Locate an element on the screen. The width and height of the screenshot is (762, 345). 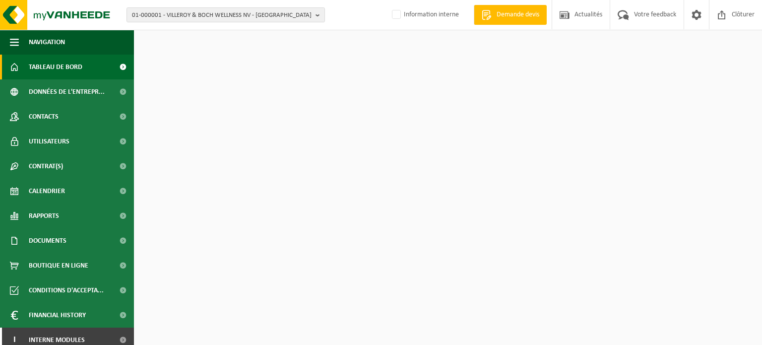
label: Information interne is located at coordinates (424, 15).